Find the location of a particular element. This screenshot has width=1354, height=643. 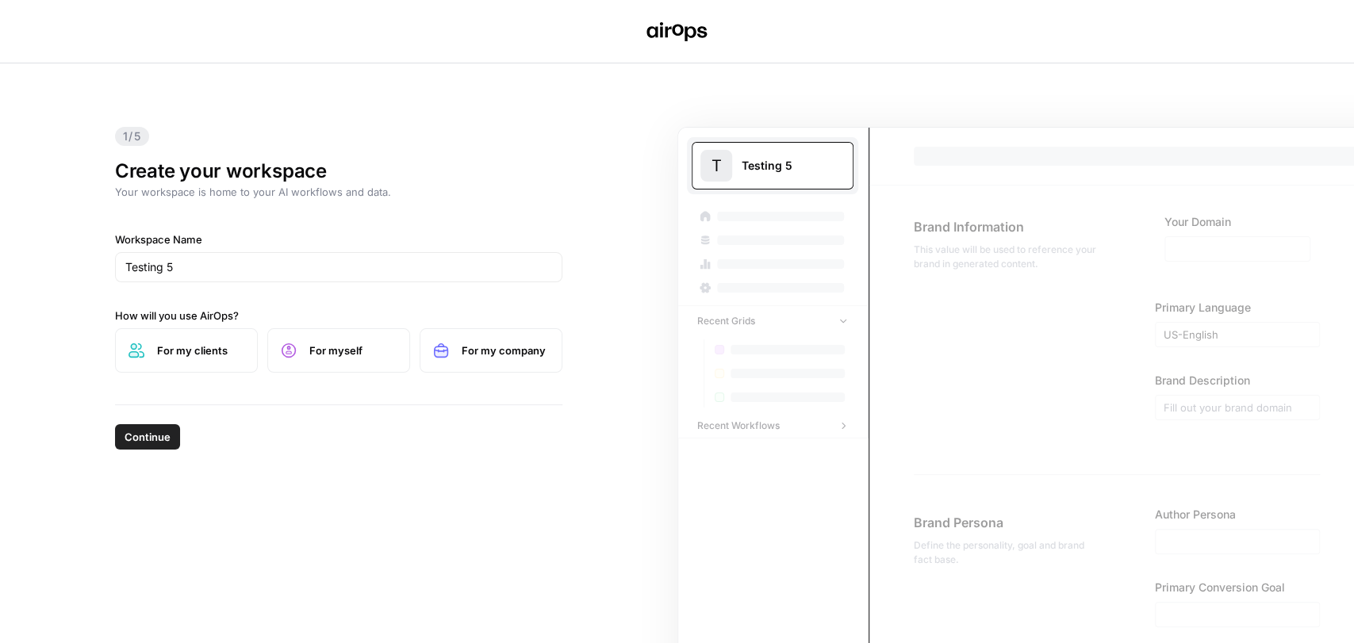

span: For my clients is located at coordinates (201, 351).